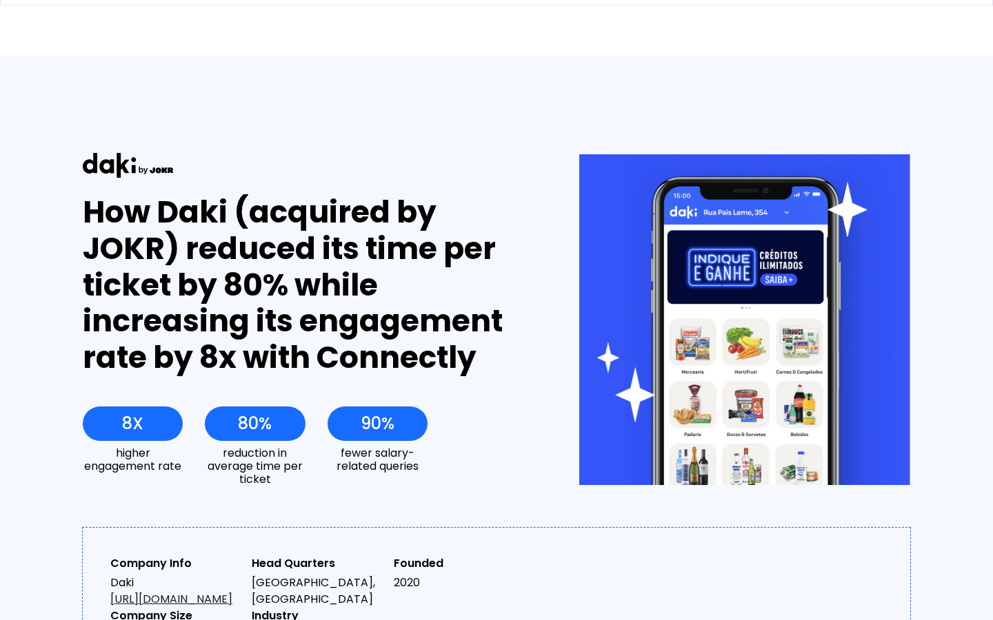  Describe the element at coordinates (458, 564) in the screenshot. I see `div: Founded` at that location.